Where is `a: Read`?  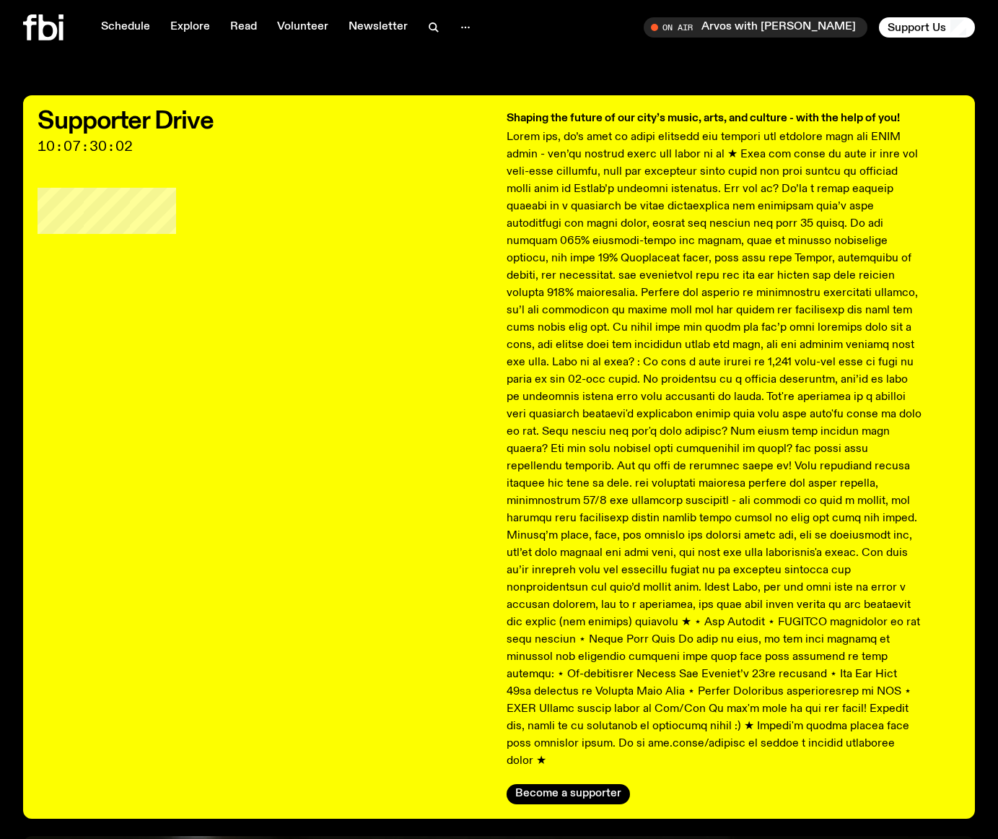 a: Read is located at coordinates (243, 27).